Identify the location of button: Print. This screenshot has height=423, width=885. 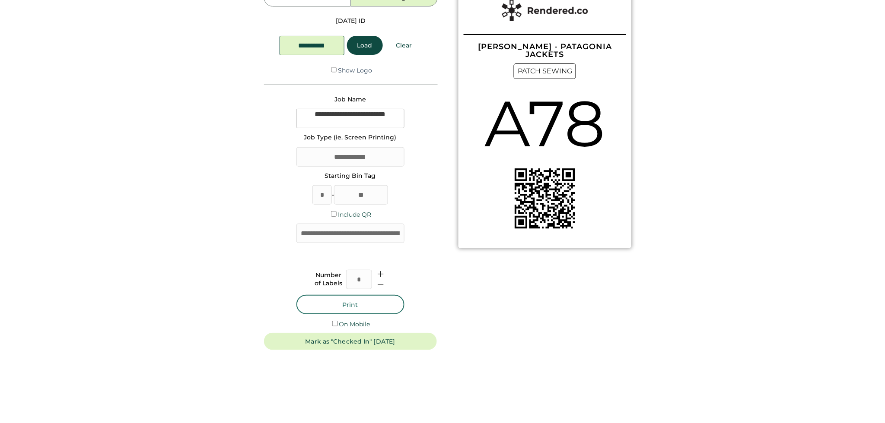
(350, 305).